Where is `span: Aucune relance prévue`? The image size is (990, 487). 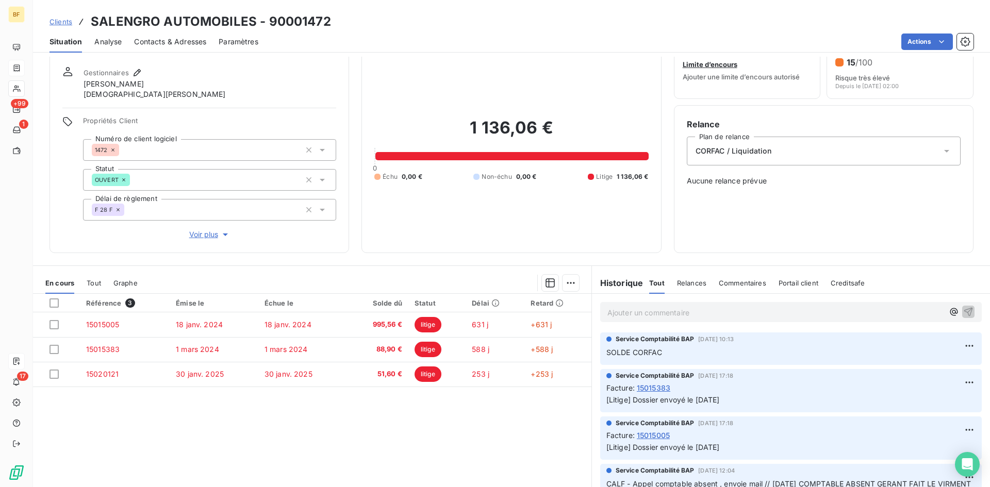
span: Aucune relance prévue is located at coordinates (823, 181).